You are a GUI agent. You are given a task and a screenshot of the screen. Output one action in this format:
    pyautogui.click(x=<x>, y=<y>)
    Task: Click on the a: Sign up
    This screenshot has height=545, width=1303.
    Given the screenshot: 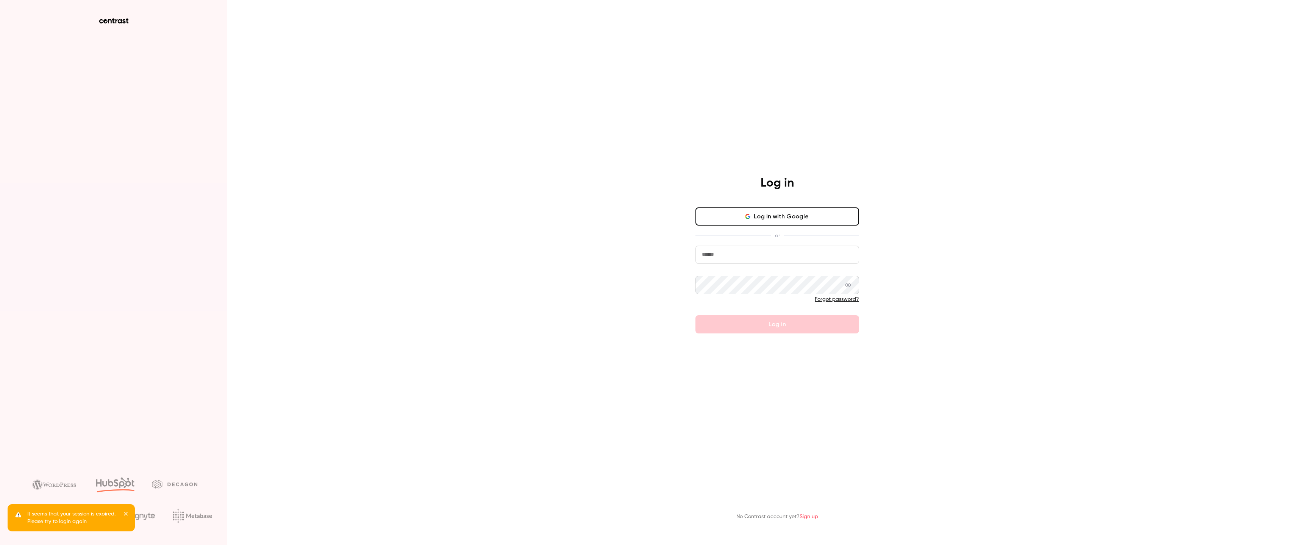 What is the action you would take?
    pyautogui.click(x=809, y=517)
    